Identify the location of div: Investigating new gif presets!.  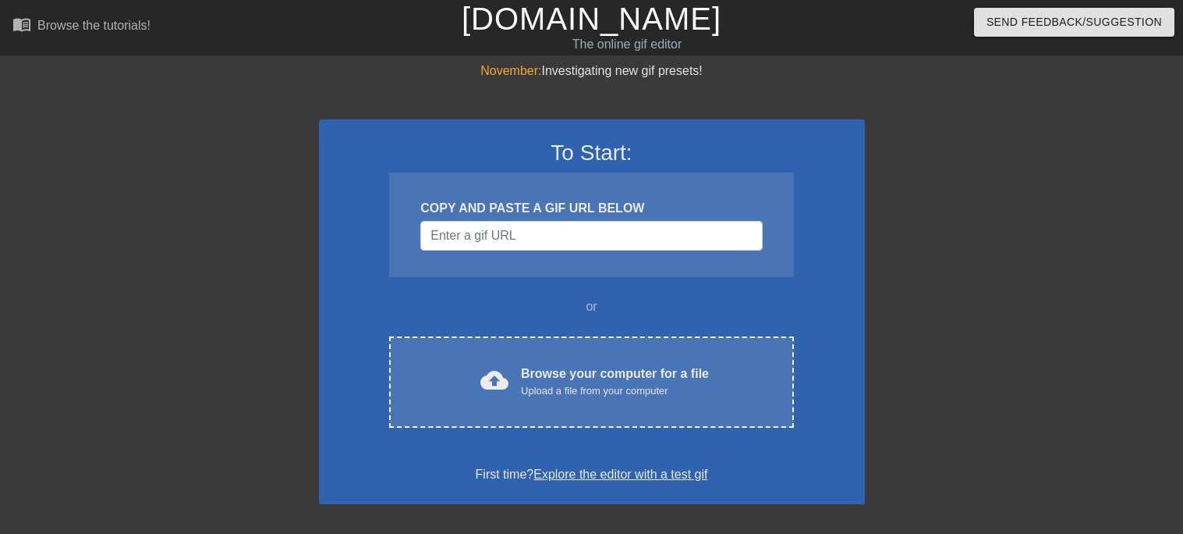
(592, 71).